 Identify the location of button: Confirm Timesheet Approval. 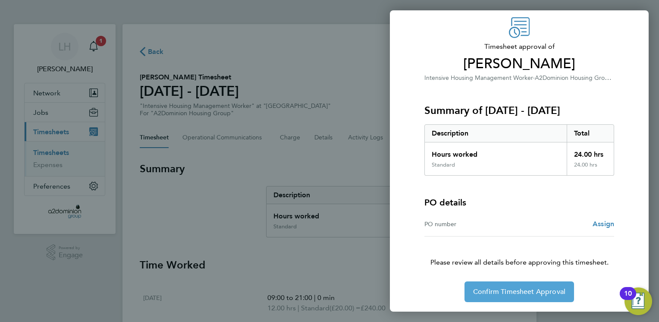
(520, 292).